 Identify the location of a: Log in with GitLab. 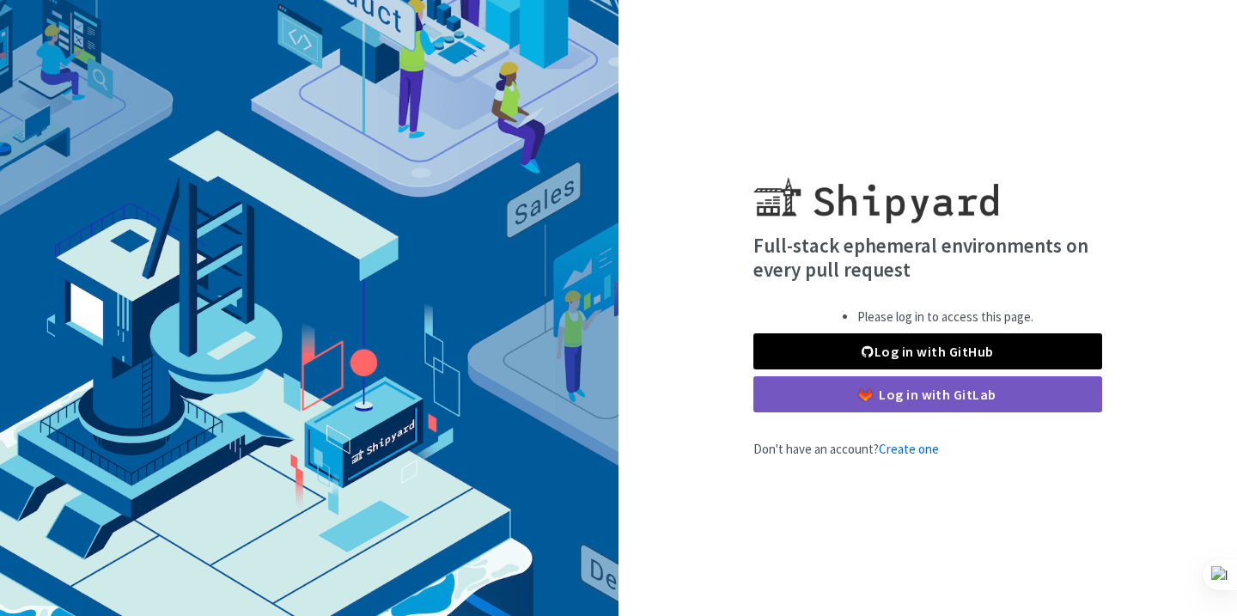
(928, 394).